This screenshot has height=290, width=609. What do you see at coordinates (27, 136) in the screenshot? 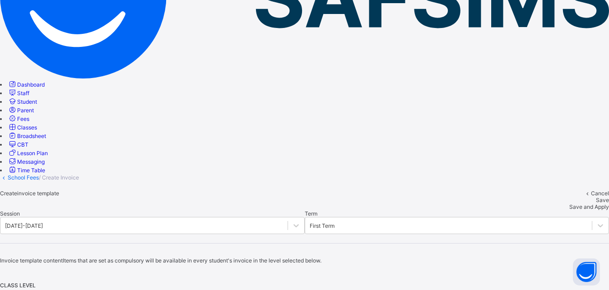
I see `a: Broadsheet` at bounding box center [27, 136].